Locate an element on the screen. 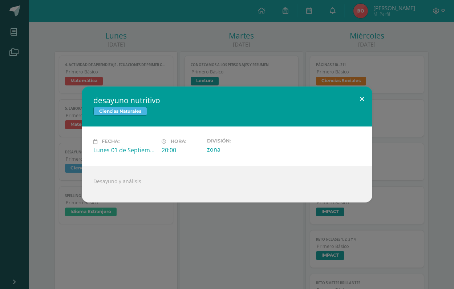  span: Fecha: is located at coordinates (110, 141).